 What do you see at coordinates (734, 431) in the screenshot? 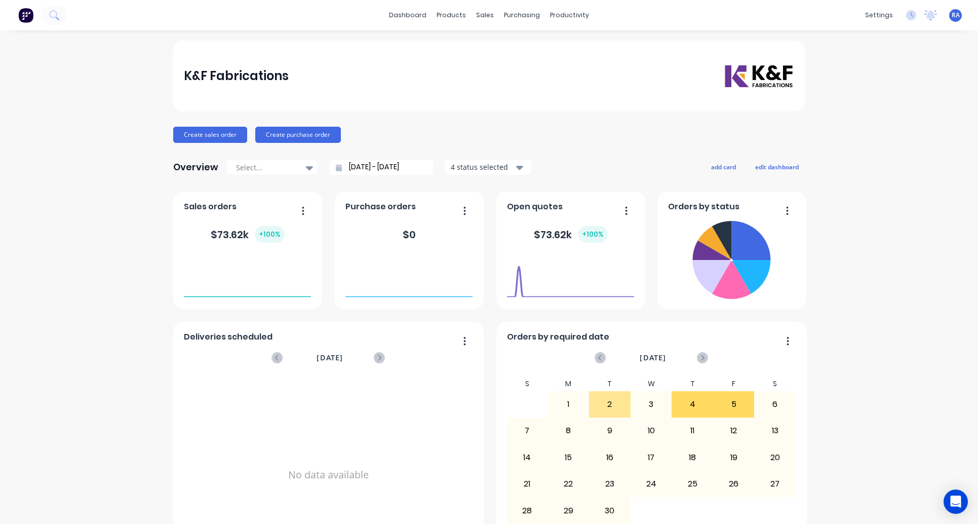
I see `div: 12` at bounding box center [734, 431].